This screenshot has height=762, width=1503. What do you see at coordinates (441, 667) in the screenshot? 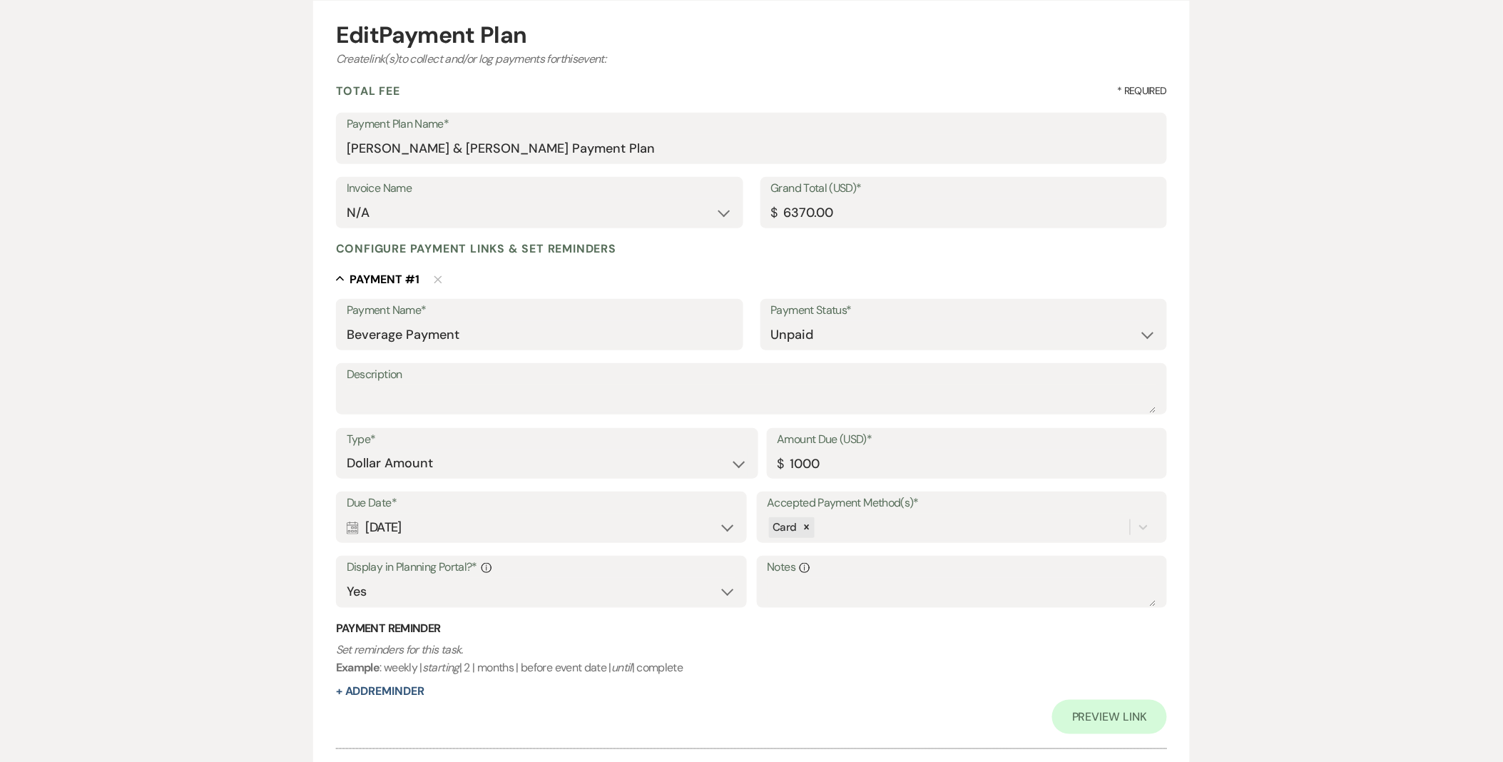
I see `i: starting` at bounding box center [441, 667].